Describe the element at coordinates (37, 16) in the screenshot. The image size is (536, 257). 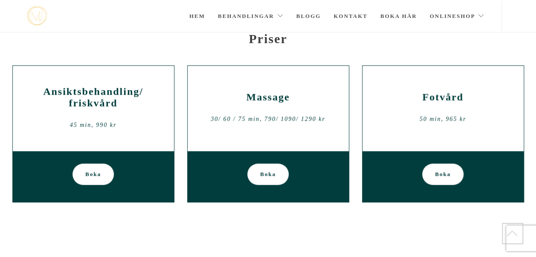
I see `a: mjstudio mjstudio mjstudio` at that location.